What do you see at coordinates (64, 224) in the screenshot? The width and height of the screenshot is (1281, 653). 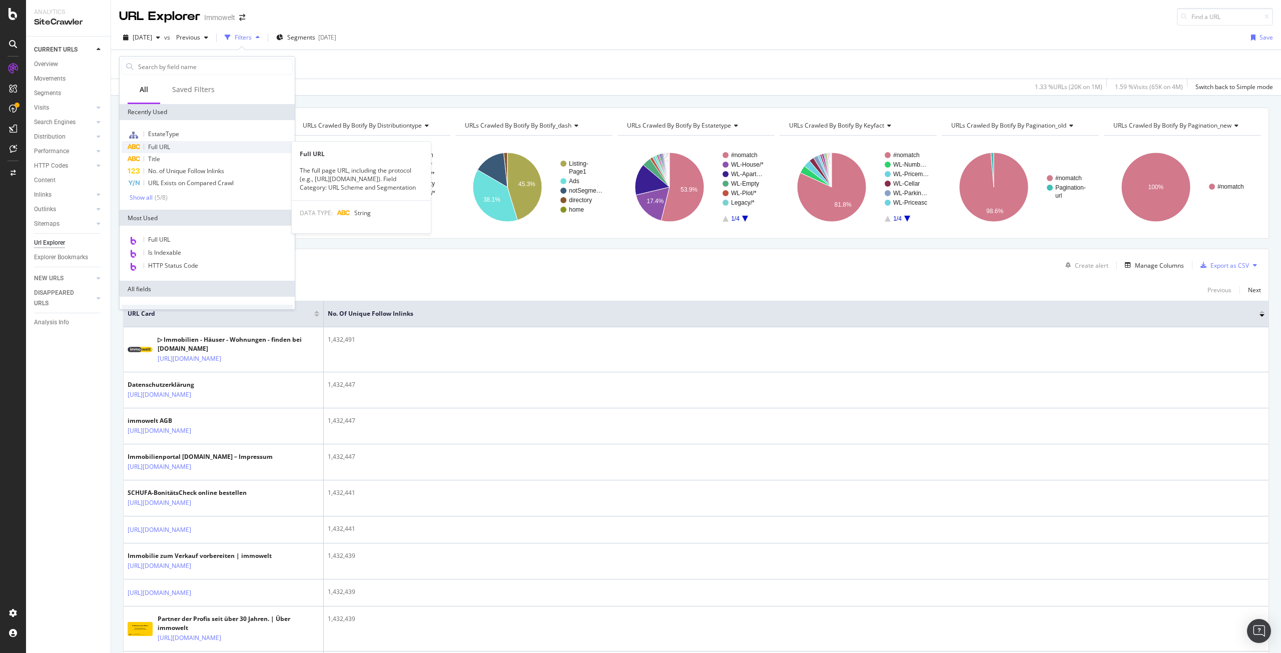 I see `a: Sitemaps` at bounding box center [64, 224].